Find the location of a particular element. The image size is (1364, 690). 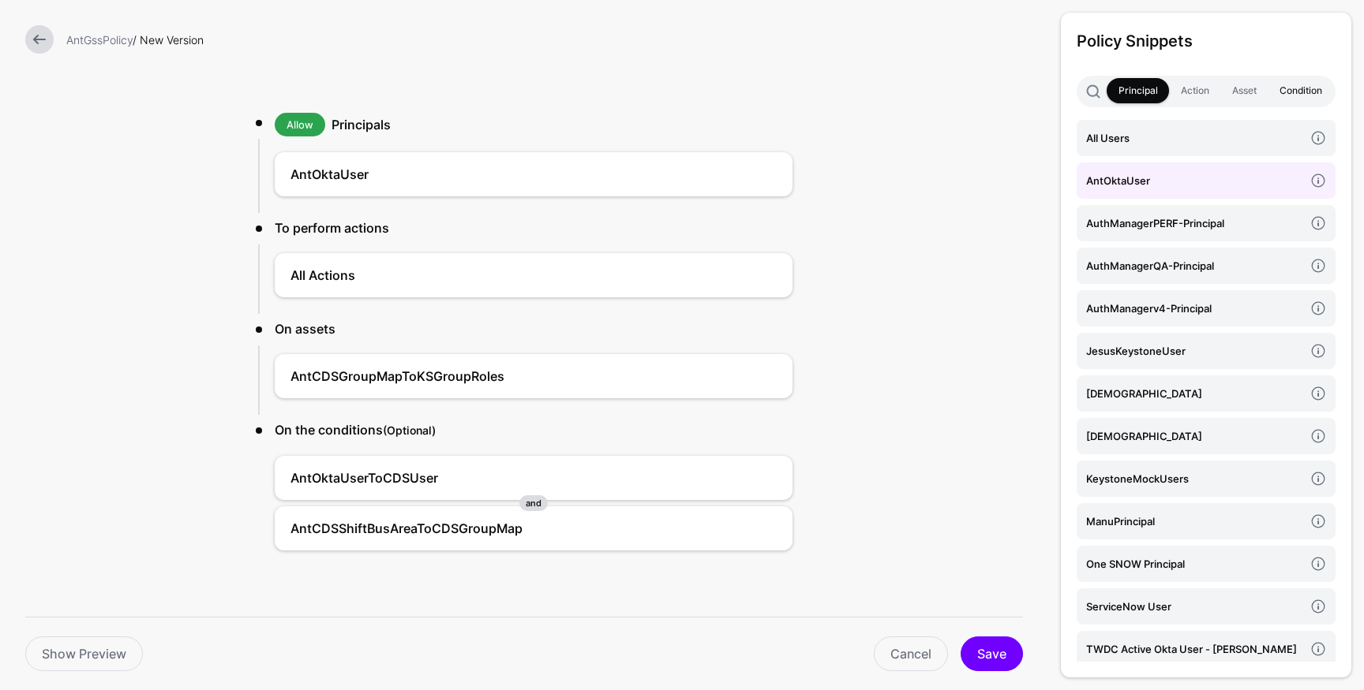

a: Action is located at coordinates (1194, 91).